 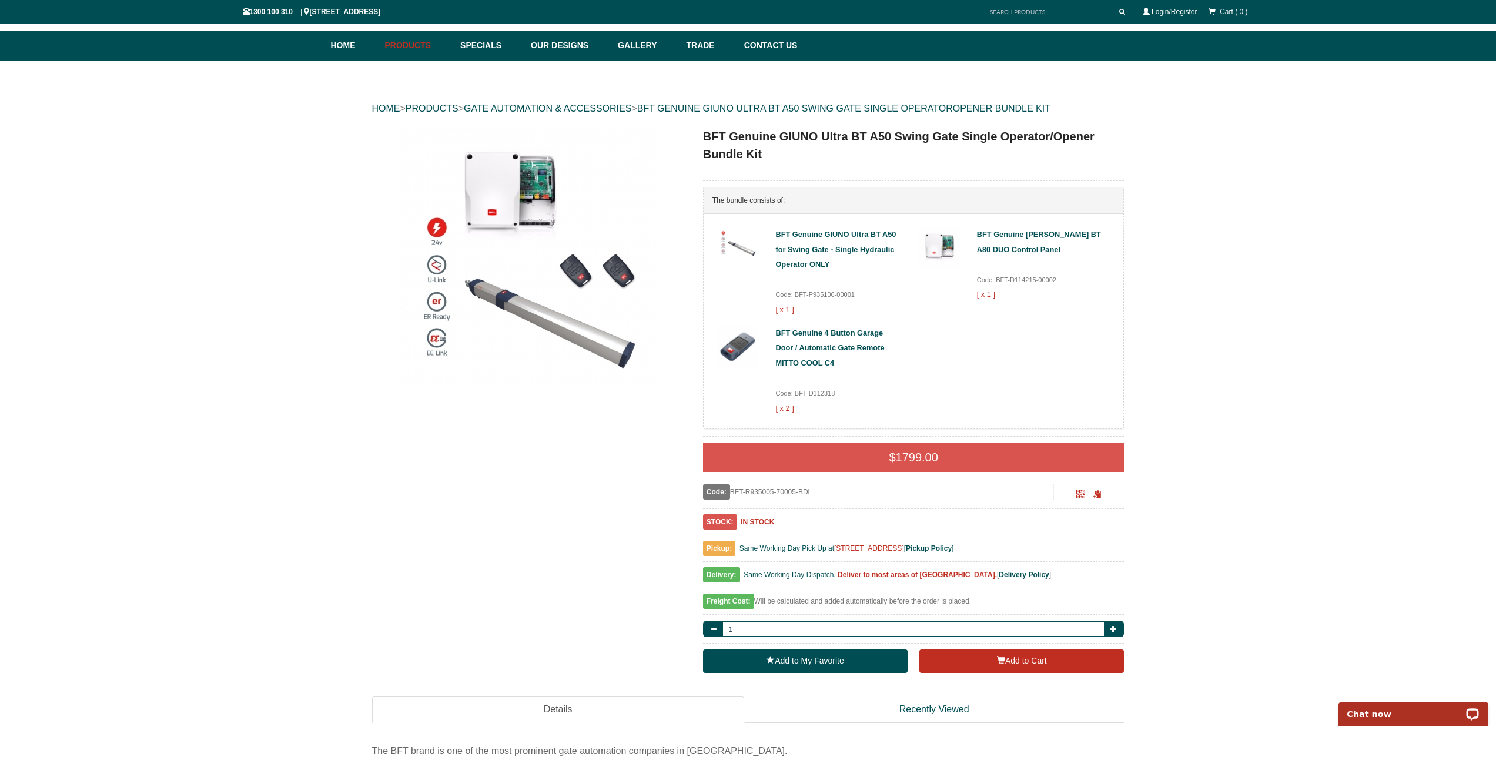 What do you see at coordinates (805, 661) in the screenshot?
I see `a: Add to My Favorite` at bounding box center [805, 661].